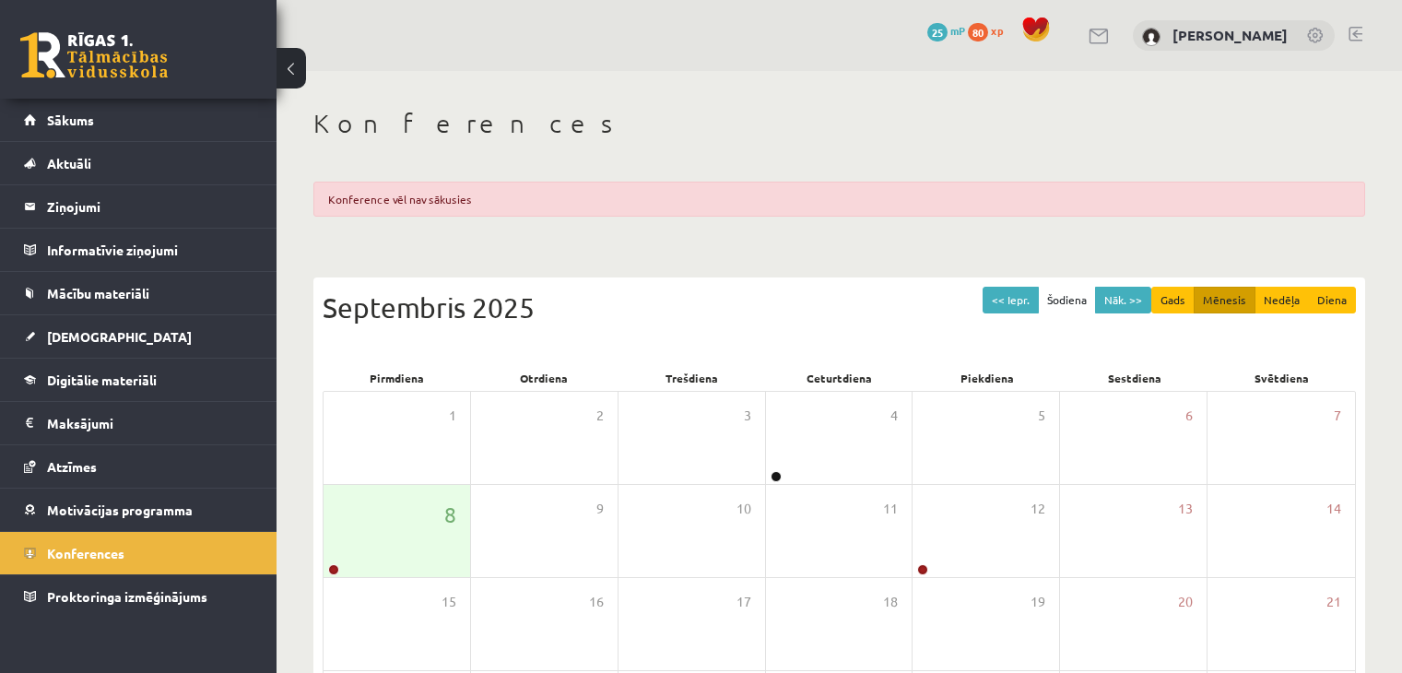 The height and width of the screenshot is (673, 1402). What do you see at coordinates (1332, 300) in the screenshot?
I see `button: Diena` at bounding box center [1332, 300].